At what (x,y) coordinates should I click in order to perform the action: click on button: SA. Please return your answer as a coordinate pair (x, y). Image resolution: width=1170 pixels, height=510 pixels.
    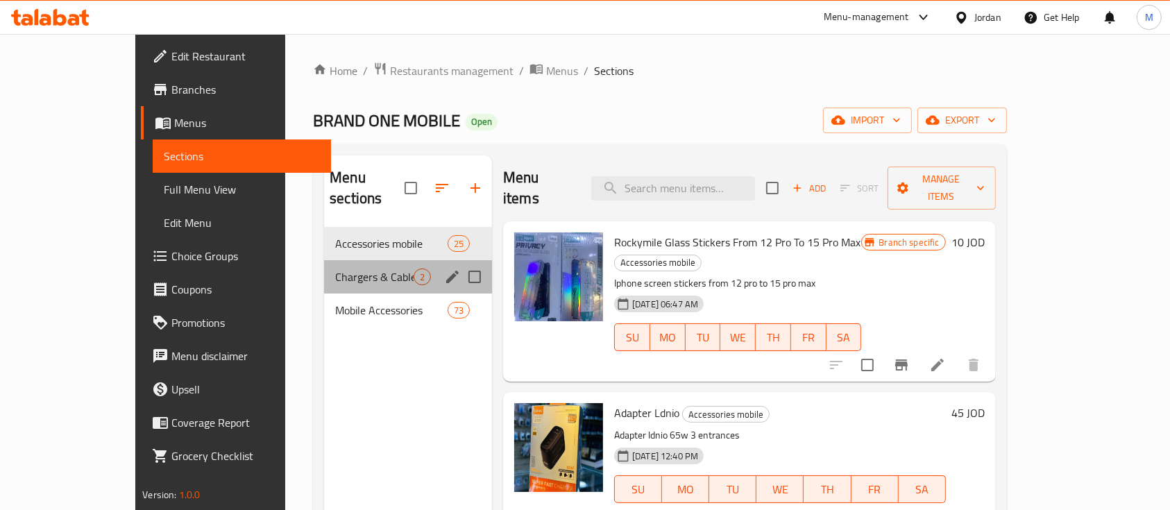
    Looking at the image, I should click on (922, 489).